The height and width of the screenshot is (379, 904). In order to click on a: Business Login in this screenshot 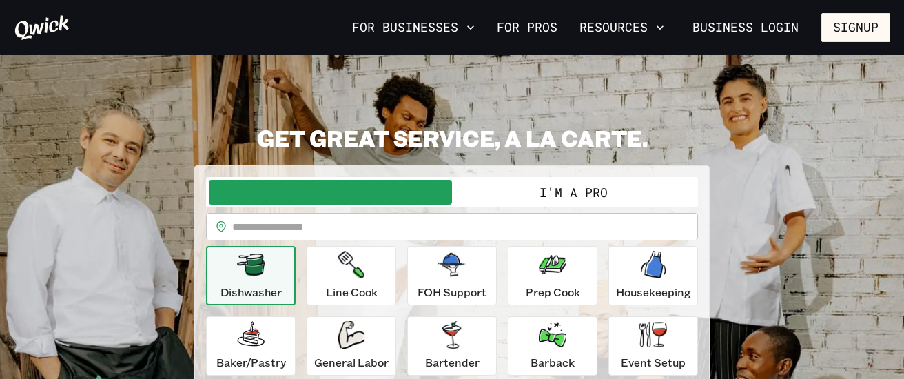, I will do `click(746, 28)`.